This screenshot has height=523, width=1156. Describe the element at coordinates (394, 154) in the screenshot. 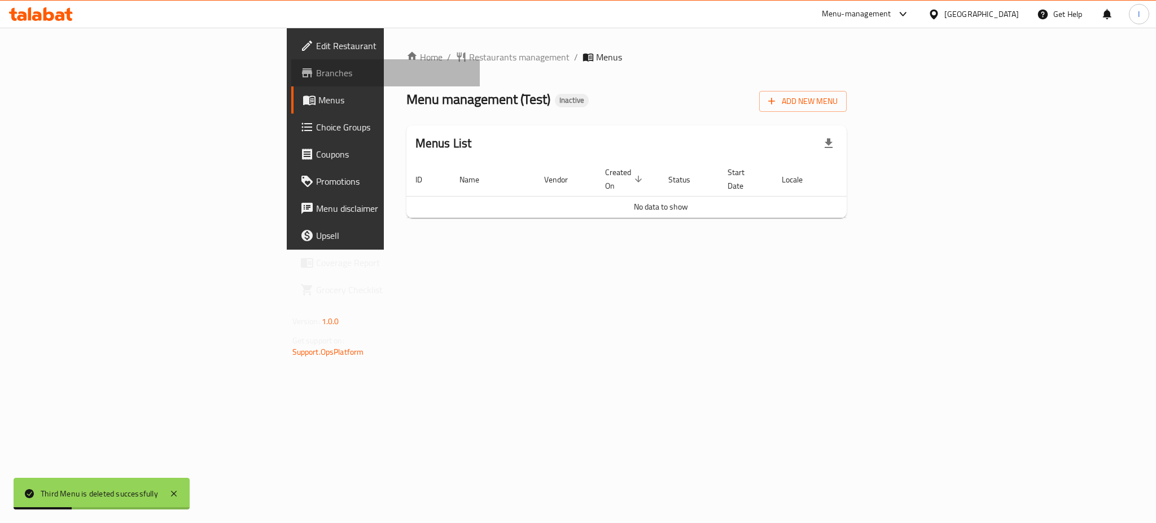

I see `span: Coupons` at that location.